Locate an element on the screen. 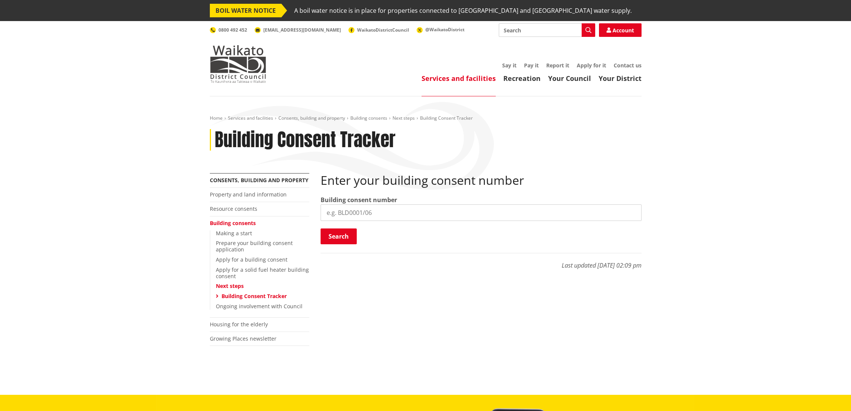 This screenshot has width=851, height=411. a: Home is located at coordinates (216, 118).